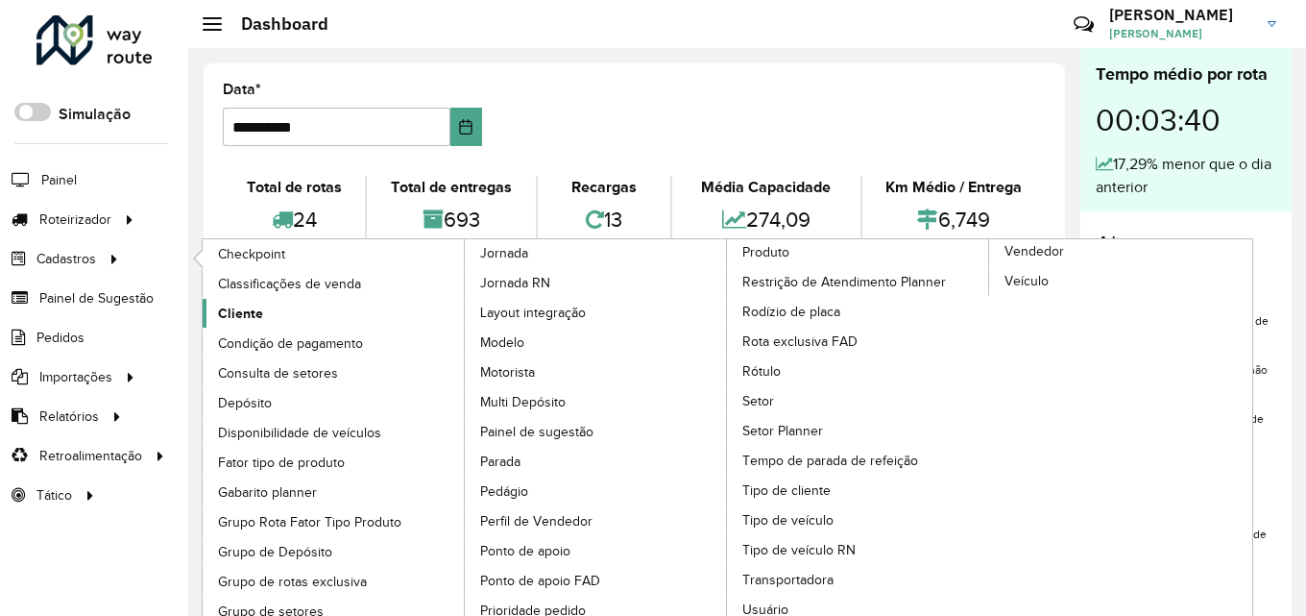 The image size is (1306, 616). I want to click on a: Multi Depósito, so click(596, 401).